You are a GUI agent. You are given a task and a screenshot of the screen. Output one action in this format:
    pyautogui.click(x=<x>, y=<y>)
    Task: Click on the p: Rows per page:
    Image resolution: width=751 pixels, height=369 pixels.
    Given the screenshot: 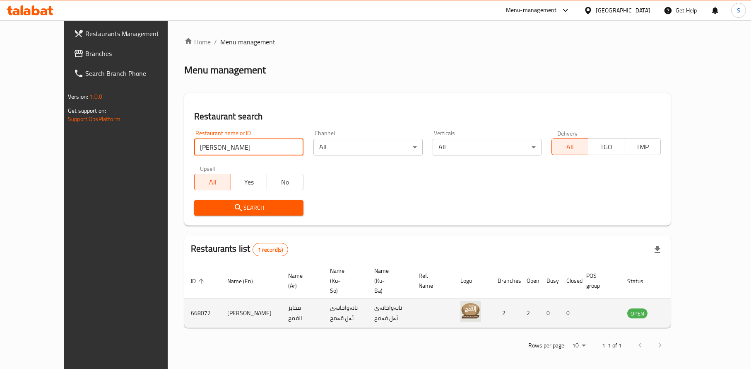 What is the action you would take?
    pyautogui.click(x=547, y=345)
    